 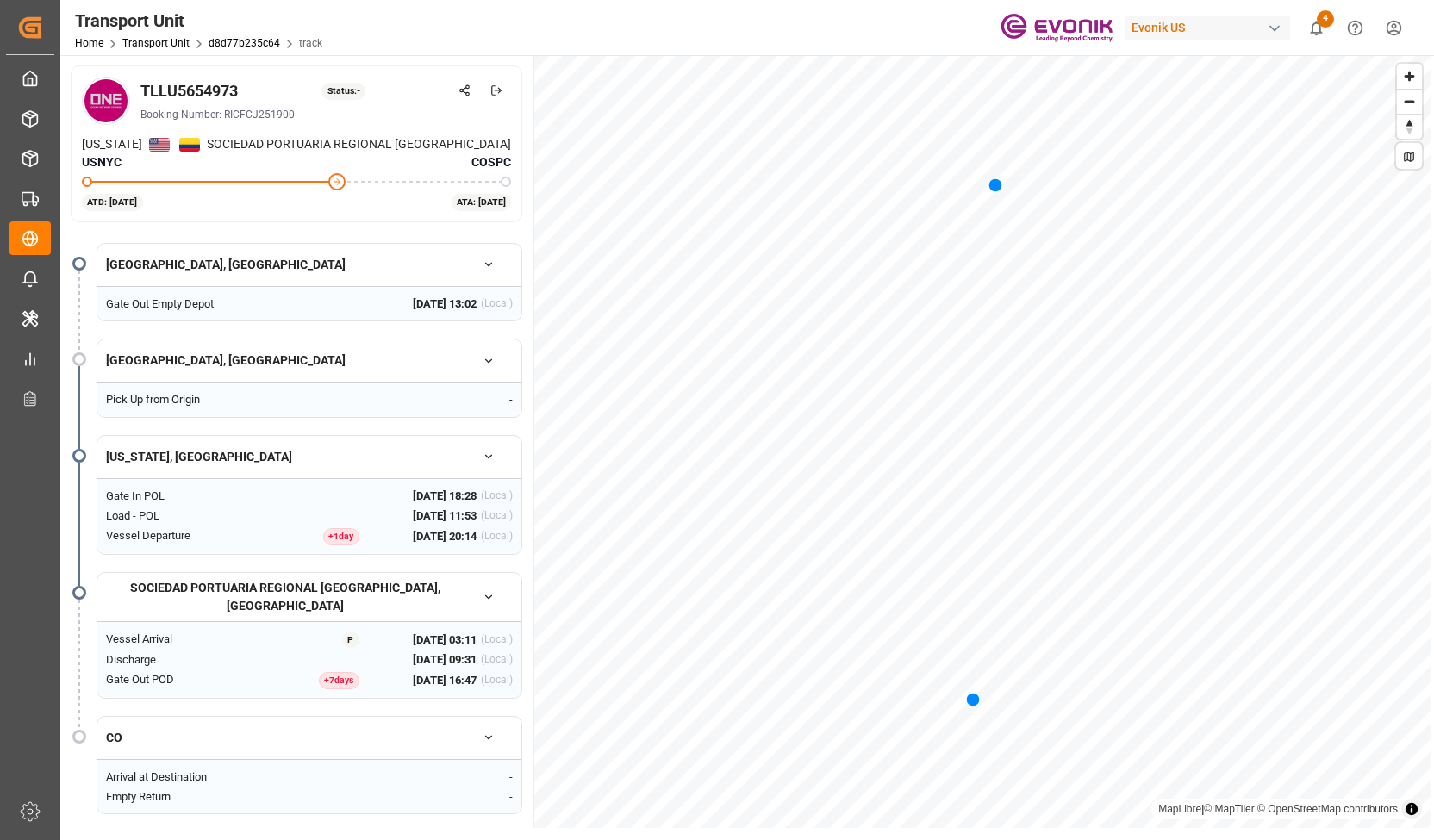 I want to click on div: Status: -, so click(x=343, y=91).